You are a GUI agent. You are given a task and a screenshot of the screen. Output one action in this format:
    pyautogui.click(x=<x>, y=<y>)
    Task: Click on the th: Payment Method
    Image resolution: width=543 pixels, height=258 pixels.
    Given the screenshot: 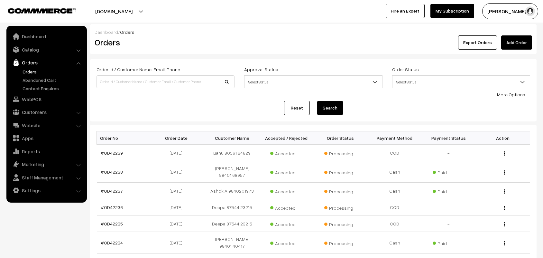 What is the action you would take?
    pyautogui.click(x=394, y=138)
    